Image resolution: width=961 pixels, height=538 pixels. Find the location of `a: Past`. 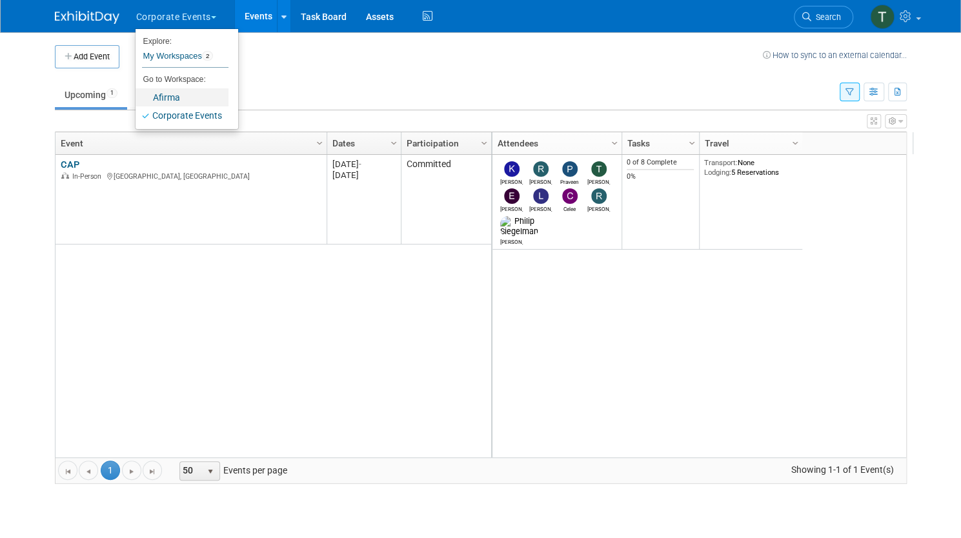

a: Past is located at coordinates (148, 95).